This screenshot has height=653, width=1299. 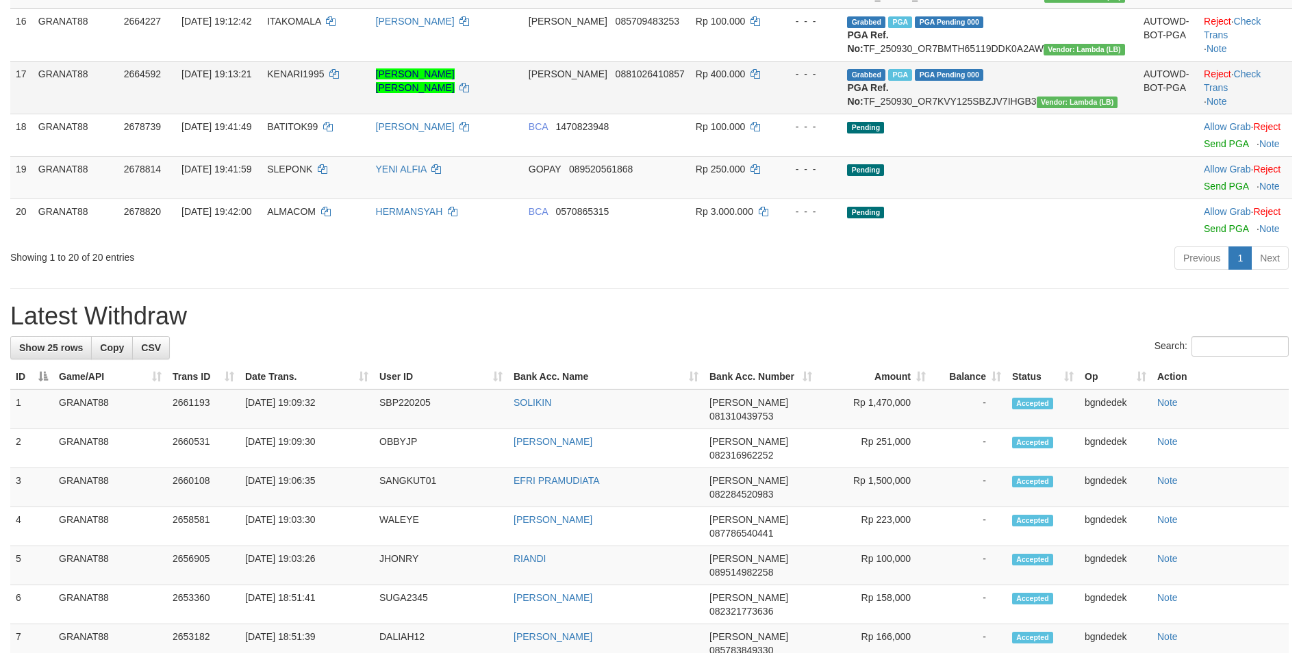 What do you see at coordinates (1084, 49) in the screenshot?
I see `span: Vendor URL: https://dashboard.q2checkout.com/secure` at bounding box center [1084, 49].